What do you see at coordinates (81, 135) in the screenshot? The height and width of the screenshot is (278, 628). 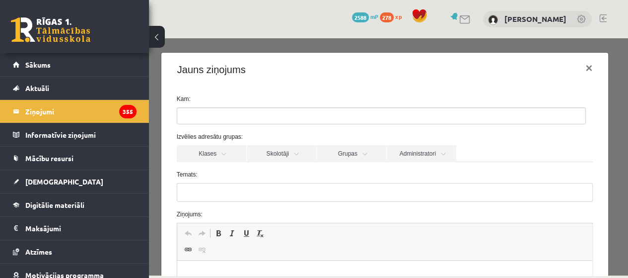 I see `legend: Informatīvie ziņojumi` at bounding box center [81, 135].